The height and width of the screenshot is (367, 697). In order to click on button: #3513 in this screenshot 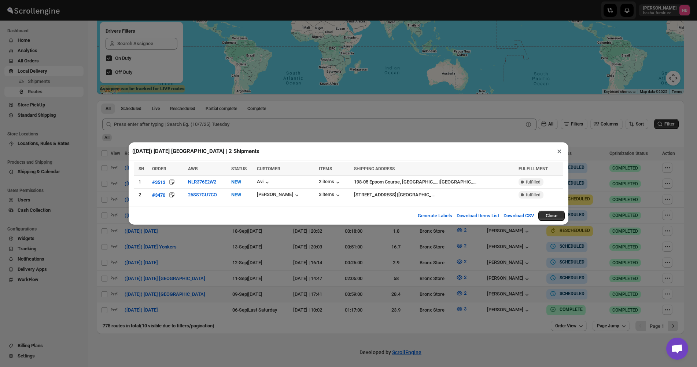, I will do `click(159, 182)`.